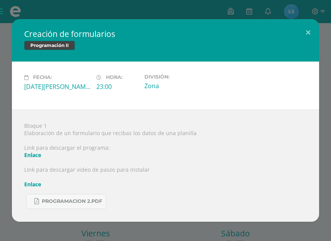 The image size is (331, 241). I want to click on span: Programacion 2.pdf, so click(72, 201).